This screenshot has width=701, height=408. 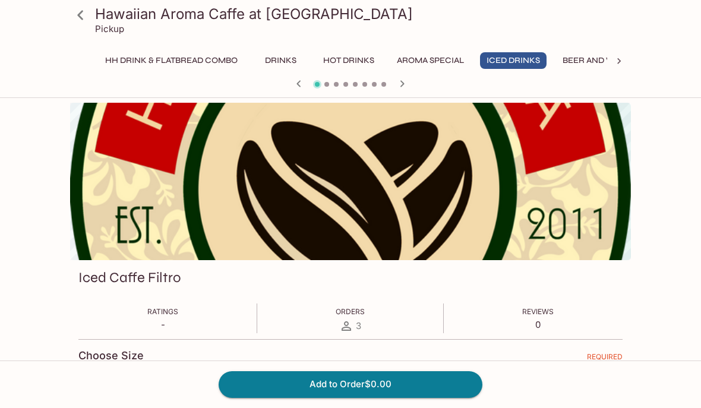 I want to click on button: Hot Drinks, so click(x=349, y=61).